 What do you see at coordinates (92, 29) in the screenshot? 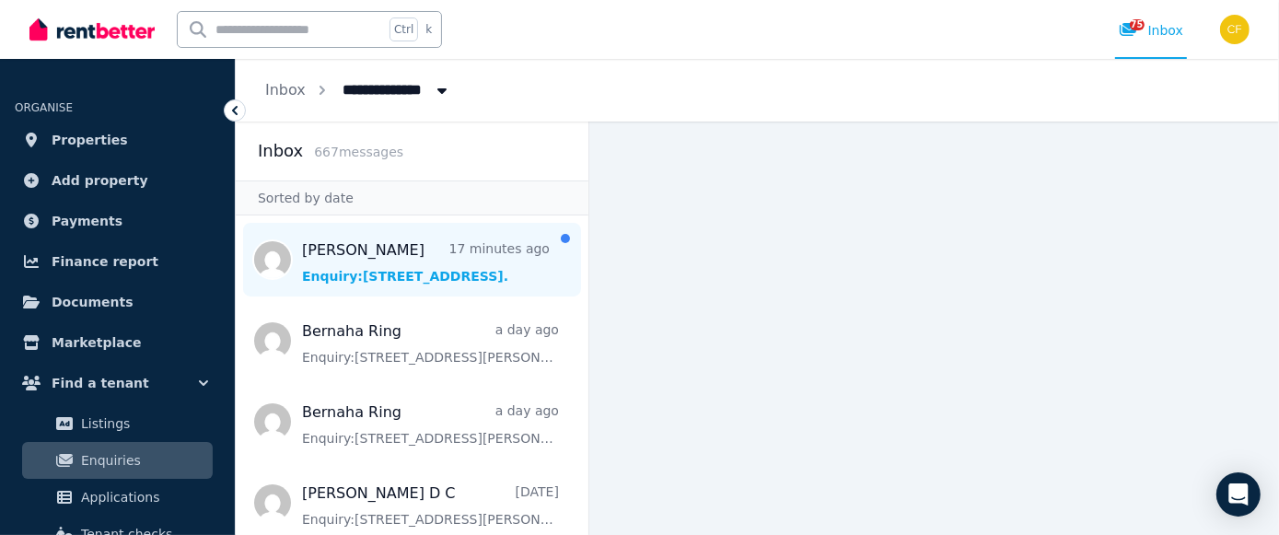
I see `img: RentBetter` at bounding box center [92, 29].